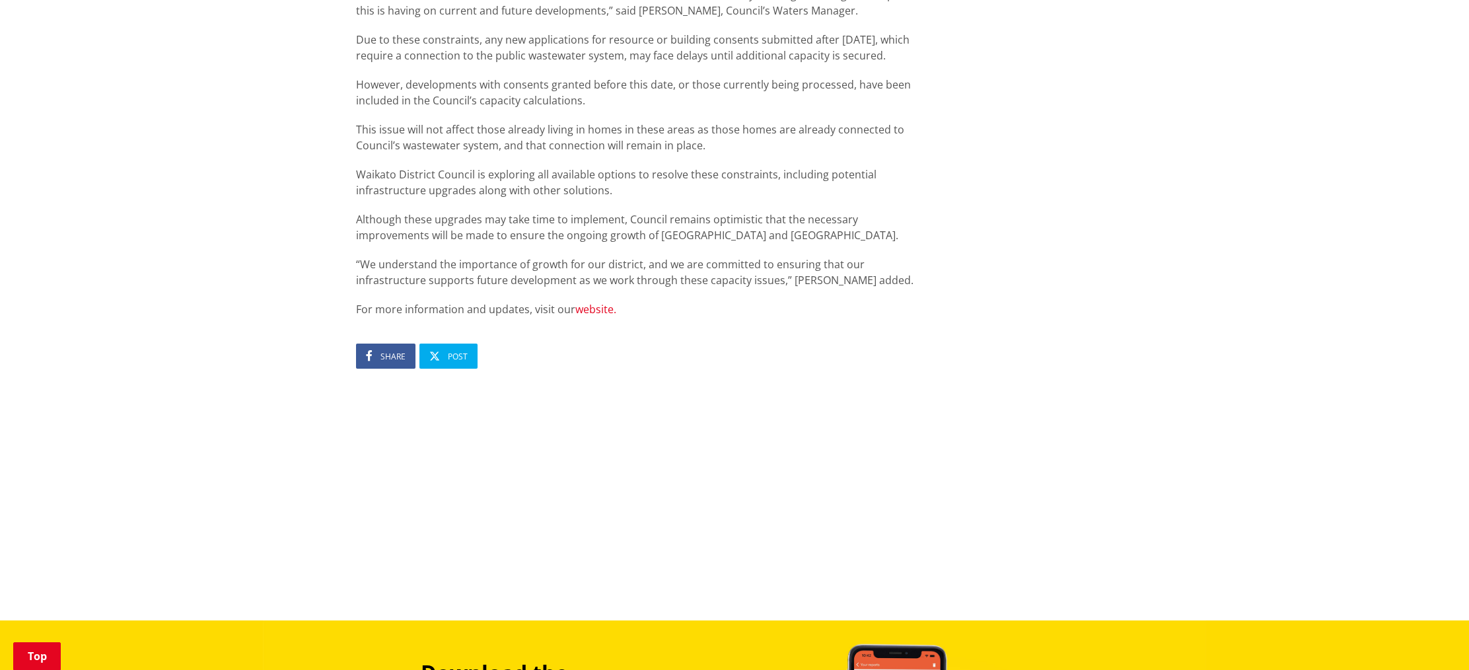 Image resolution: width=1469 pixels, height=670 pixels. What do you see at coordinates (393, 356) in the screenshot?
I see `span: Share` at bounding box center [393, 356].